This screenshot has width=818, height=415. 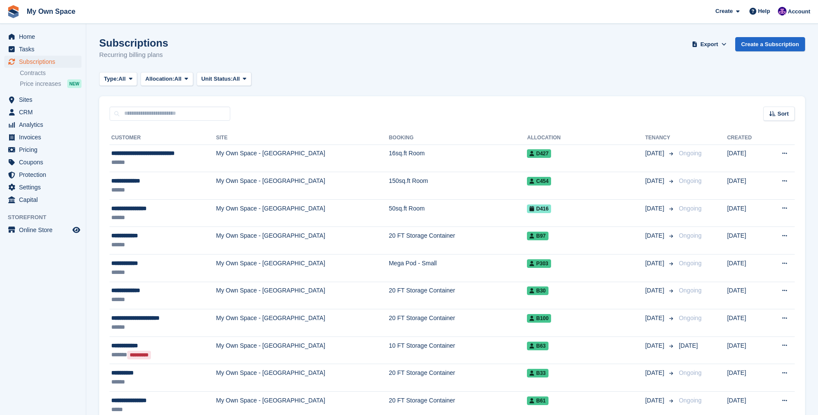 What do you see at coordinates (539, 209) in the screenshot?
I see `span: D416` at bounding box center [539, 209].